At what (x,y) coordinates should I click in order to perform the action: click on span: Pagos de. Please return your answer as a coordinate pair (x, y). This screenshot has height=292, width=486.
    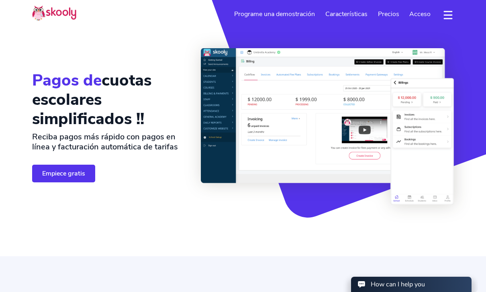
    Looking at the image, I should click on (67, 80).